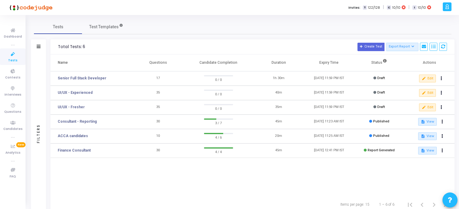 The height and width of the screenshot is (209, 459). Describe the element at coordinates (371, 47) in the screenshot. I see `button: Create Test` at that location.